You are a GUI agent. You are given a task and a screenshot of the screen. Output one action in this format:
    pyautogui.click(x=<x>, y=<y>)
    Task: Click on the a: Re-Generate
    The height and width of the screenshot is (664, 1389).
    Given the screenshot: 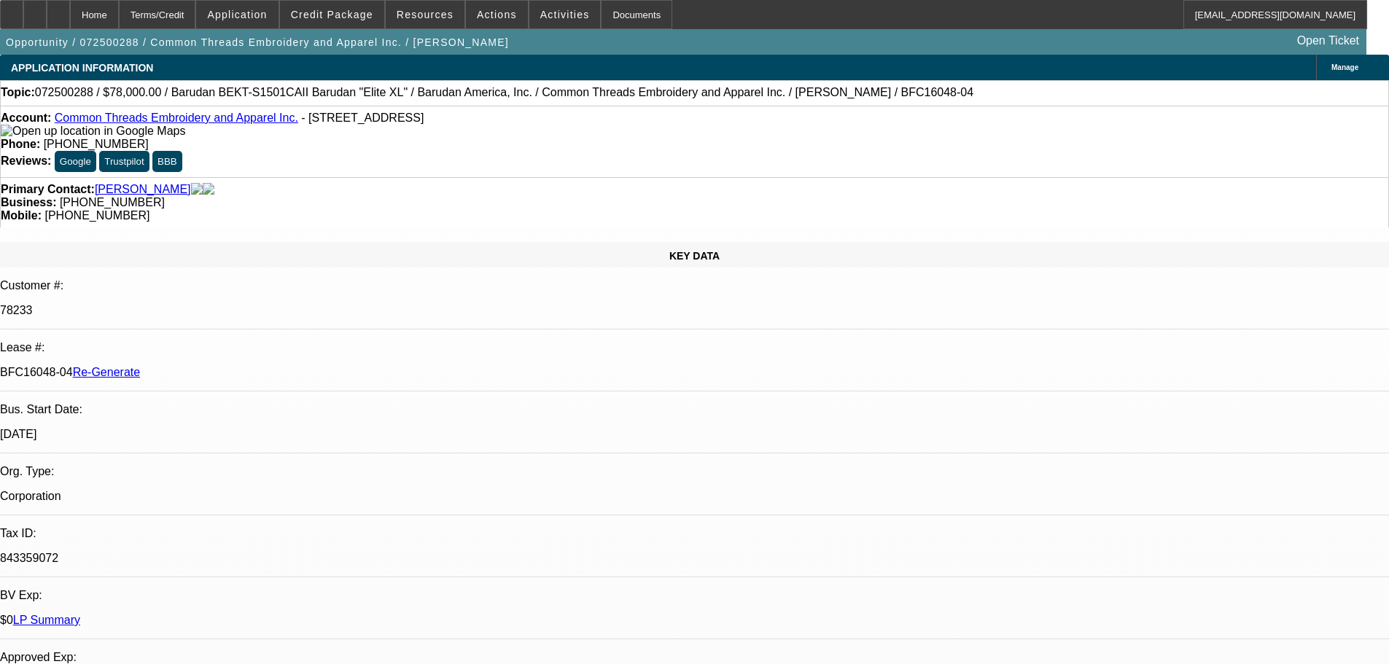 What is the action you would take?
    pyautogui.click(x=106, y=372)
    